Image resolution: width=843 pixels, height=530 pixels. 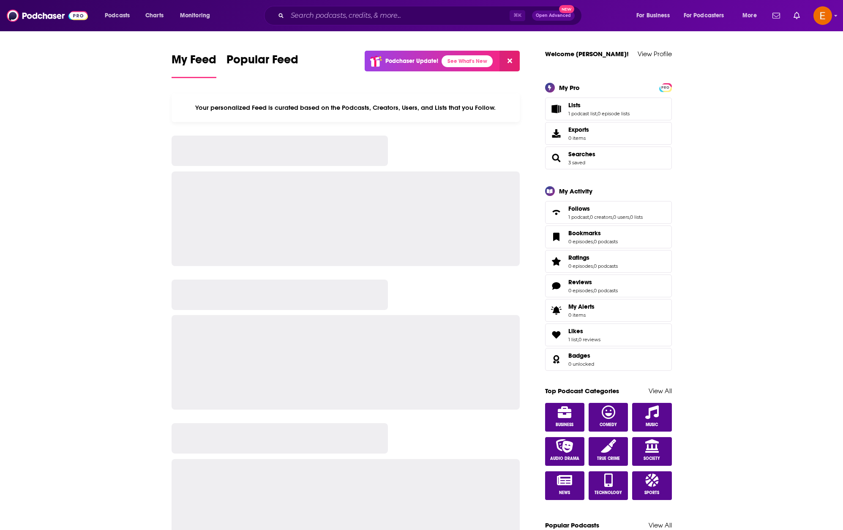 I want to click on a: 0 reviews, so click(x=590, y=340).